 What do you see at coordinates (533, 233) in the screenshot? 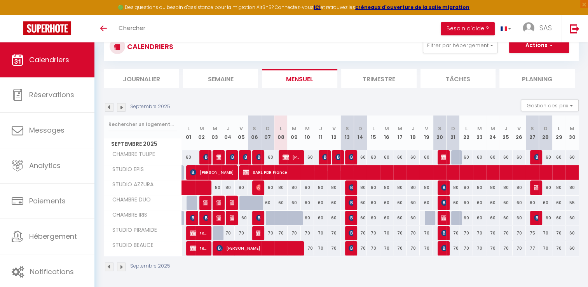
I see `div: 75` at bounding box center [533, 233].